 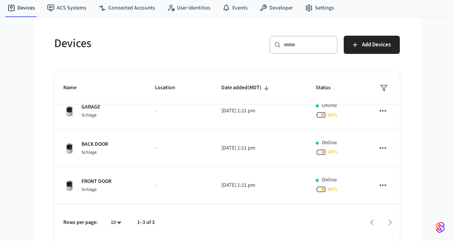 What do you see at coordinates (170, 88) in the screenshot?
I see `span: Location` at bounding box center [170, 88].